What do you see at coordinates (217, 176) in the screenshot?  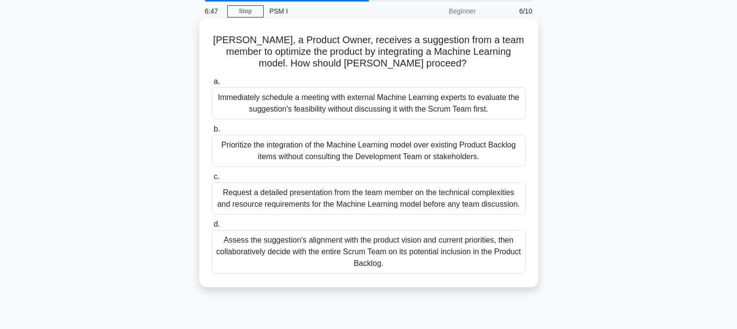 I see `span: c.` at bounding box center [217, 176].